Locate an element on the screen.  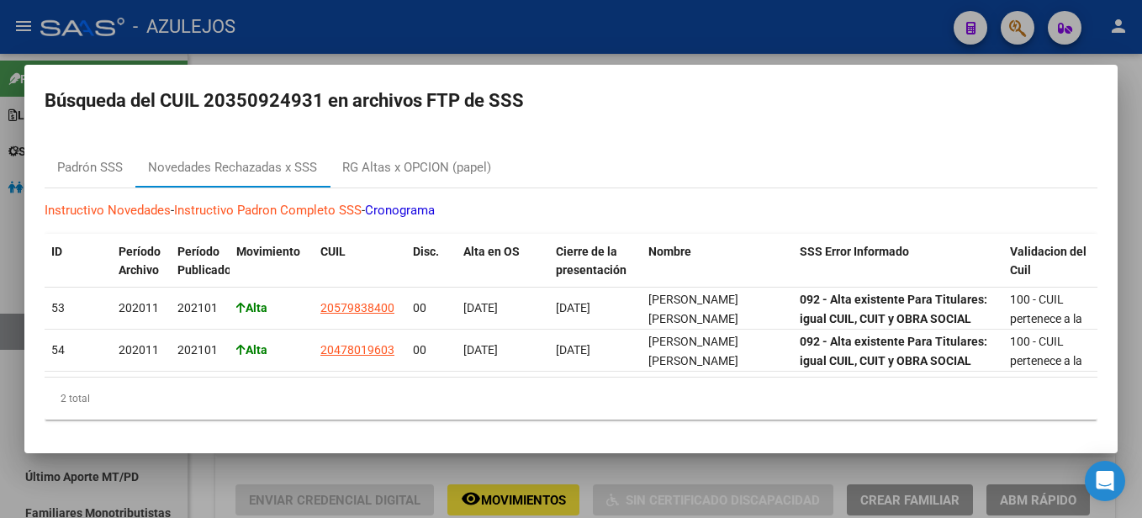
span: Período Publicado is located at coordinates (204, 261).